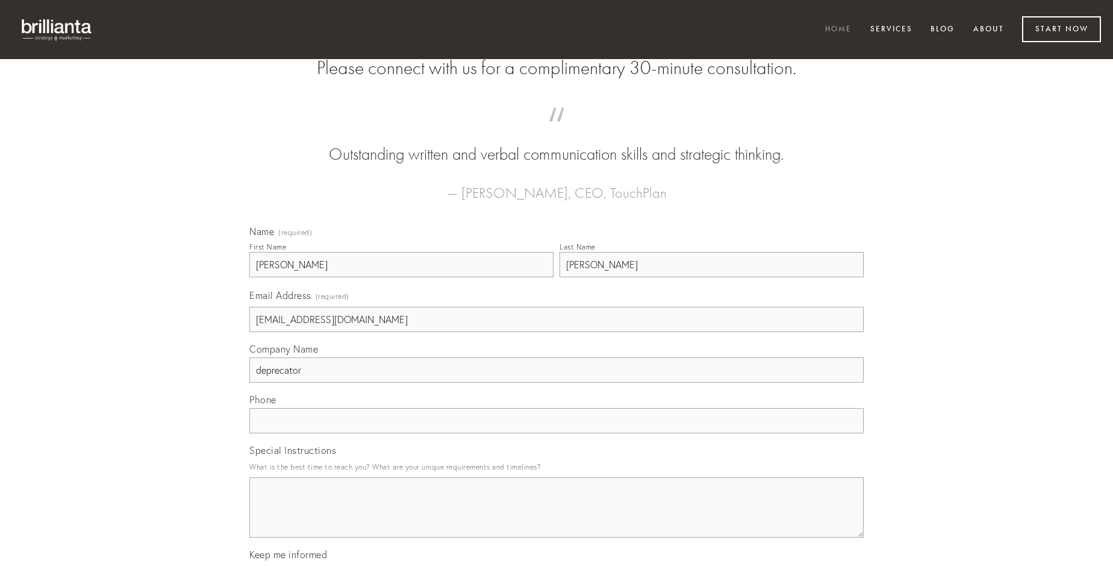 The width and height of the screenshot is (1113, 566). What do you see at coordinates (288, 554) in the screenshot?
I see `span: Keep me informed` at bounding box center [288, 554].